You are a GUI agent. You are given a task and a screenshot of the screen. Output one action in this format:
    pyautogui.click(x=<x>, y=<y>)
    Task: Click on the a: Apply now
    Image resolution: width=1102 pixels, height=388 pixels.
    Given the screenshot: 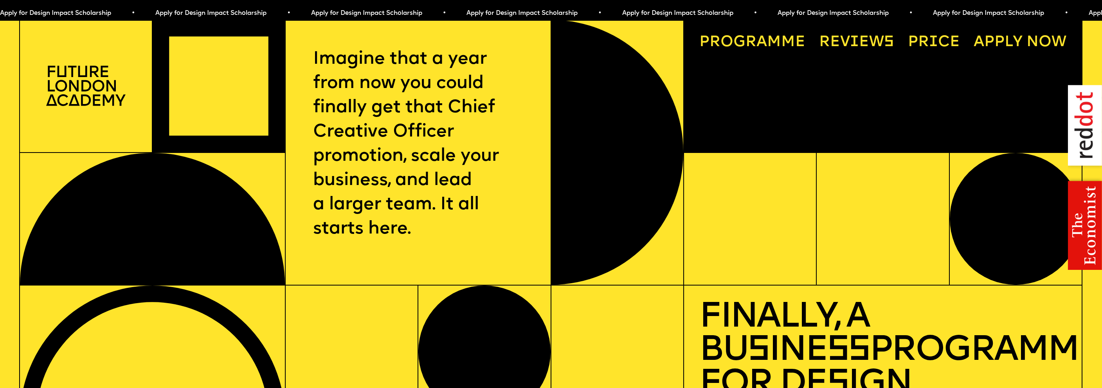 What is the action you would take?
    pyautogui.click(x=1020, y=43)
    